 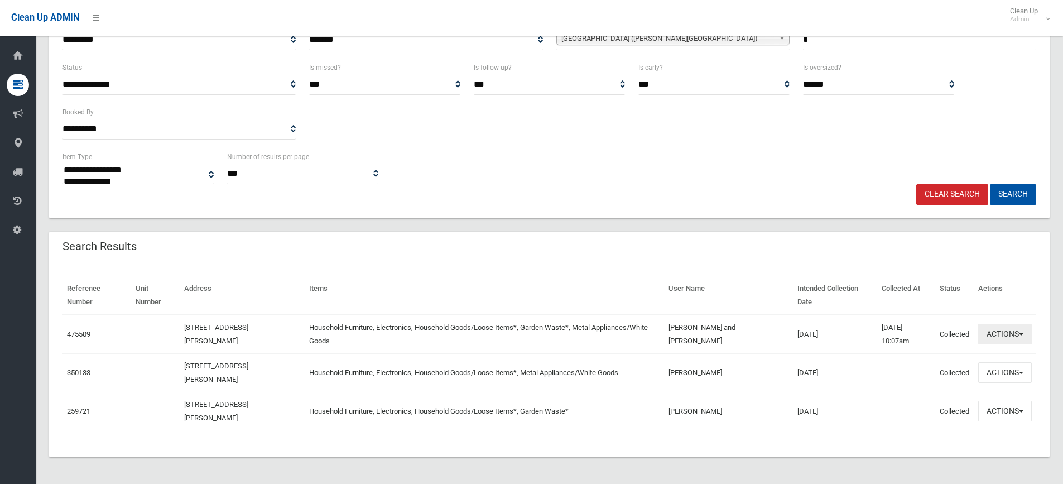 I want to click on label: Booked By, so click(x=78, y=112).